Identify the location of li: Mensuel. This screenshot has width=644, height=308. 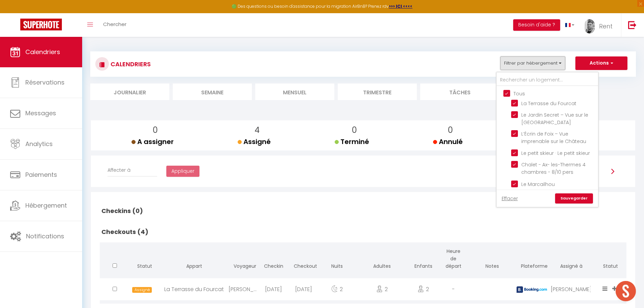
(295, 92).